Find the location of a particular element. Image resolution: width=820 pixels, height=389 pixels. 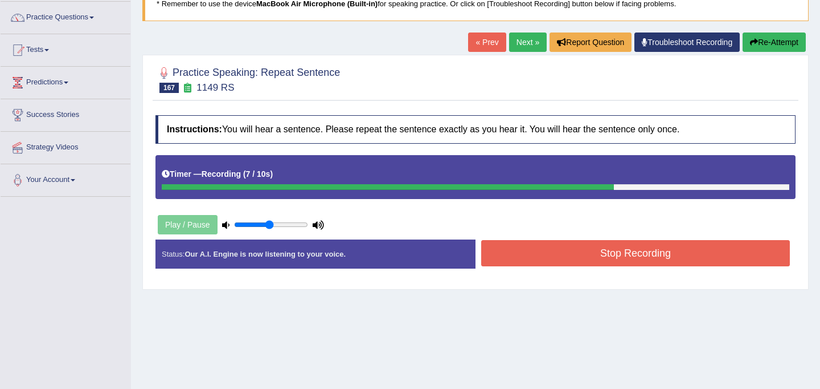

button: Stop Recording is located at coordinates (636, 253).